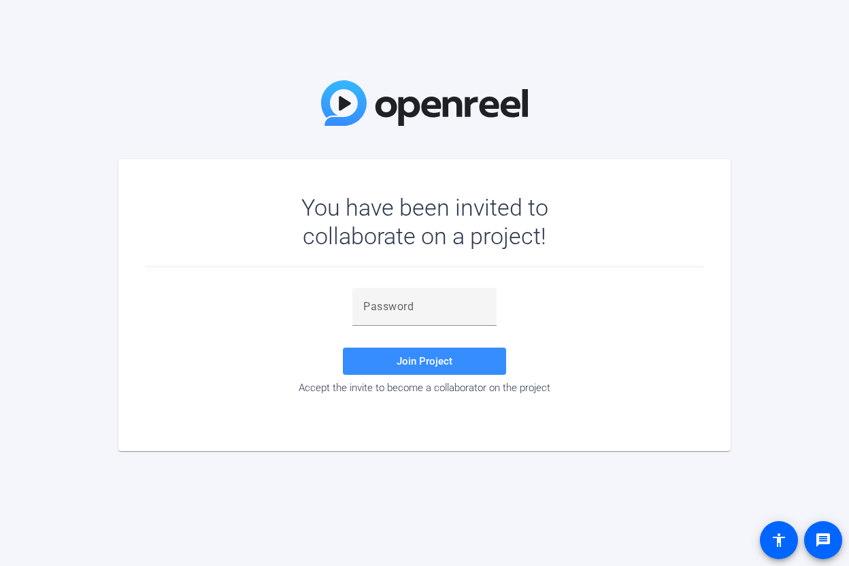 The image size is (849, 566). Describe the element at coordinates (424, 388) in the screenshot. I see `div: Accept the invite to become a collaborator on the project` at that location.